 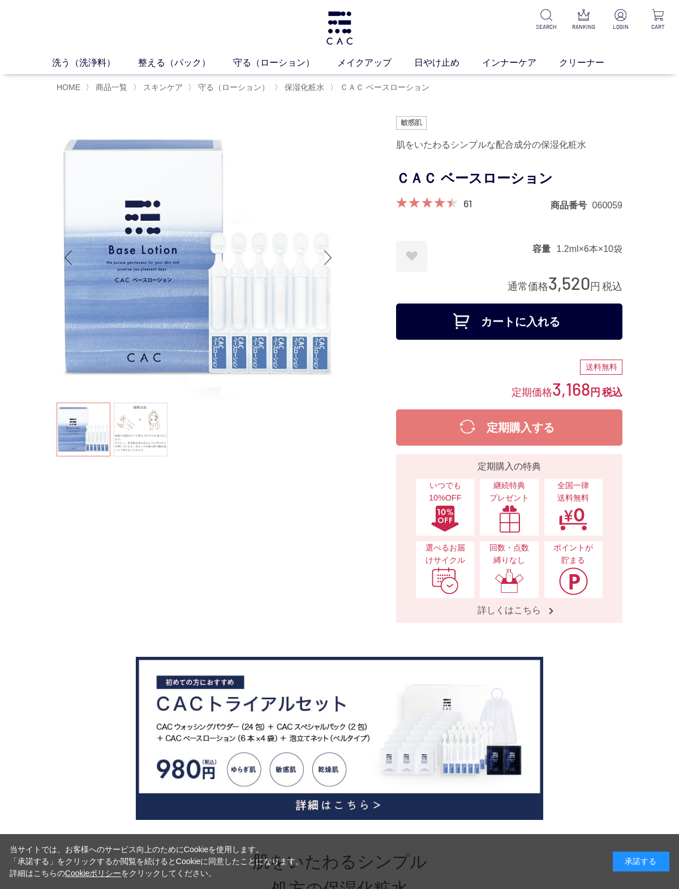 What do you see at coordinates (621, 20) in the screenshot?
I see `a: LOGIN` at bounding box center [621, 20].